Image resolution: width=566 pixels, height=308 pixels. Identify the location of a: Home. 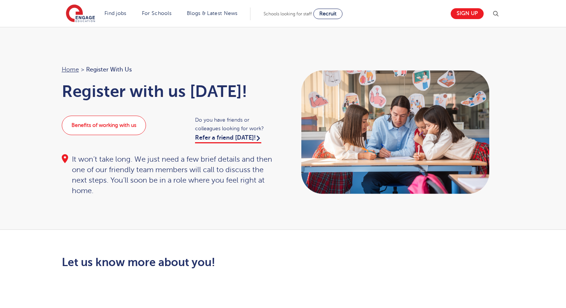
(70, 70).